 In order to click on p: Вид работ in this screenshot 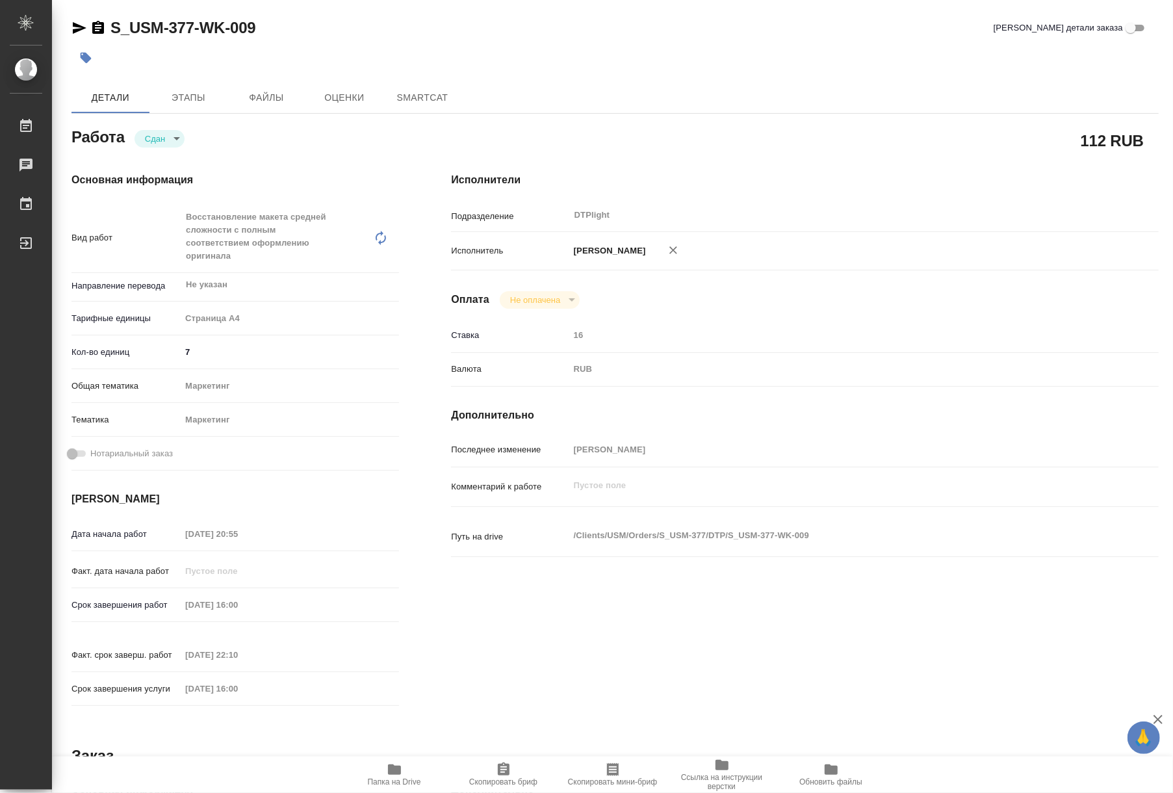, I will do `click(126, 238)`.